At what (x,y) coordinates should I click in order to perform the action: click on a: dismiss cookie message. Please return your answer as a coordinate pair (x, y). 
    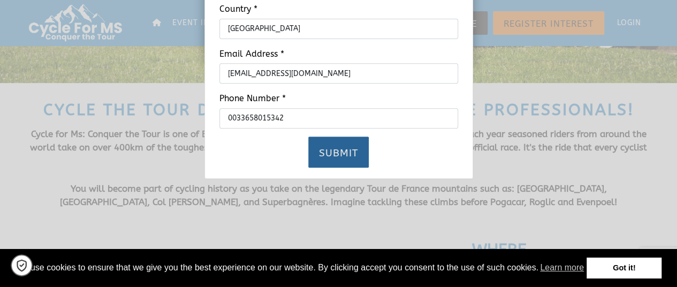
    Looking at the image, I should click on (624, 268).